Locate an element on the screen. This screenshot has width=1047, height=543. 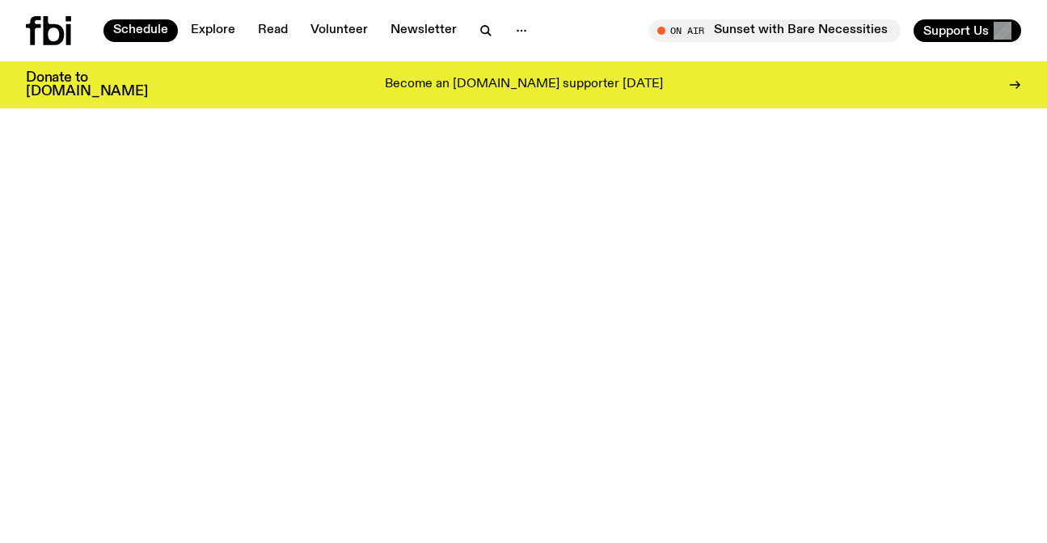
button: Support Us is located at coordinates (967, 31).